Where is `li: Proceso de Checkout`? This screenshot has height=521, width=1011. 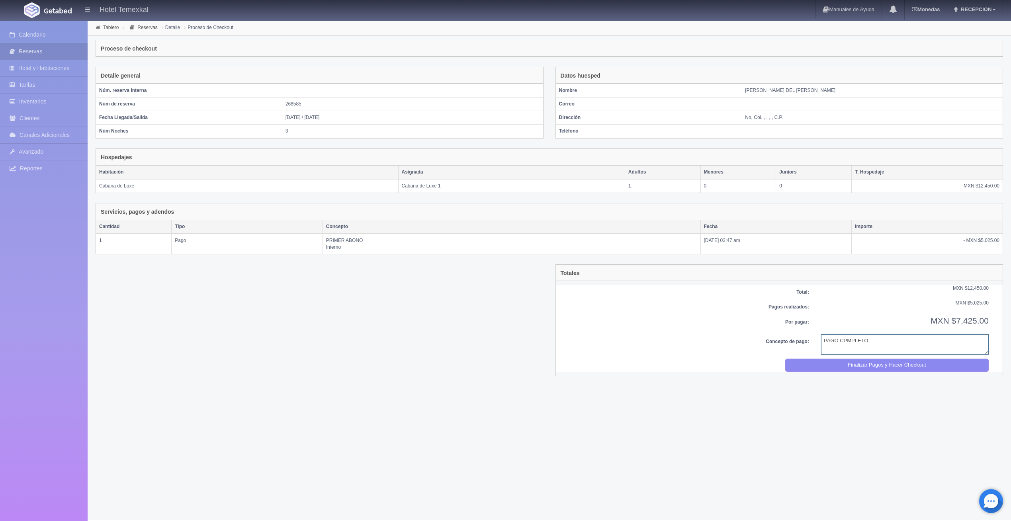 li: Proceso de Checkout is located at coordinates (209, 27).